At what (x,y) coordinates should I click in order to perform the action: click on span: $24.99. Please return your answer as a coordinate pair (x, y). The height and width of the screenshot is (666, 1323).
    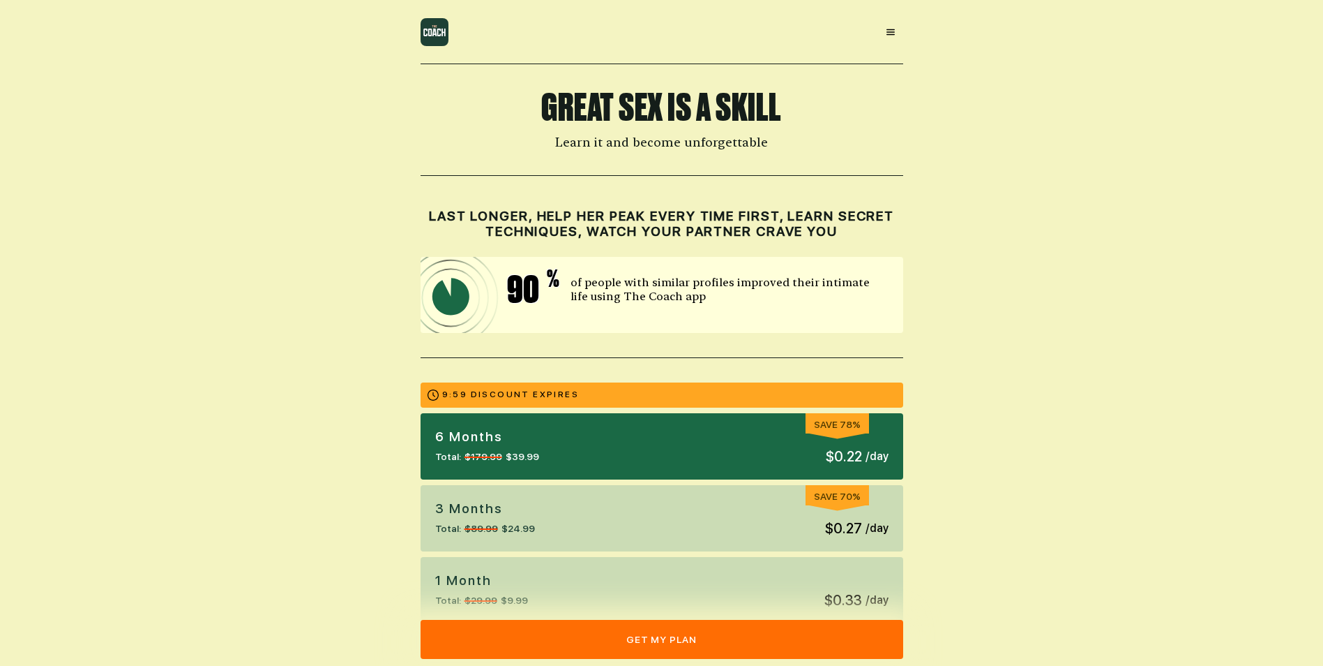
    Looking at the image, I should click on (518, 528).